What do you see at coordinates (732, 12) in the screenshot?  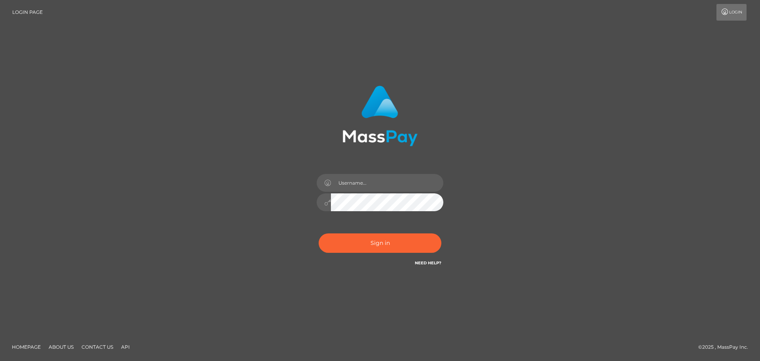 I see `a: Login` at bounding box center [732, 12].